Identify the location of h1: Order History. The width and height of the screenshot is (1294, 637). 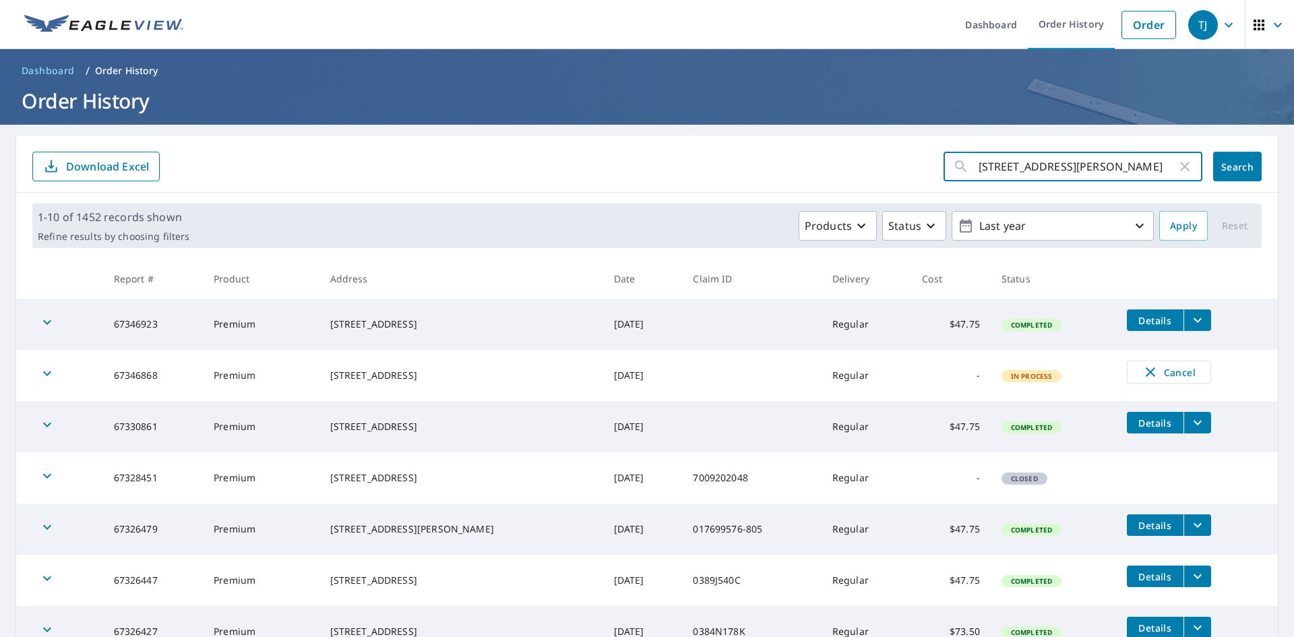
(647, 100).